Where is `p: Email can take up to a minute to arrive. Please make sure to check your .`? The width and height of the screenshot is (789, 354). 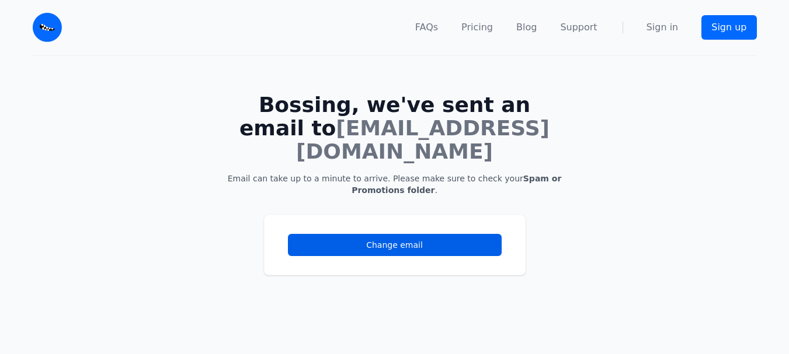 p: Email can take up to a minute to arrive. Please make sure to check your . is located at coordinates (395, 185).